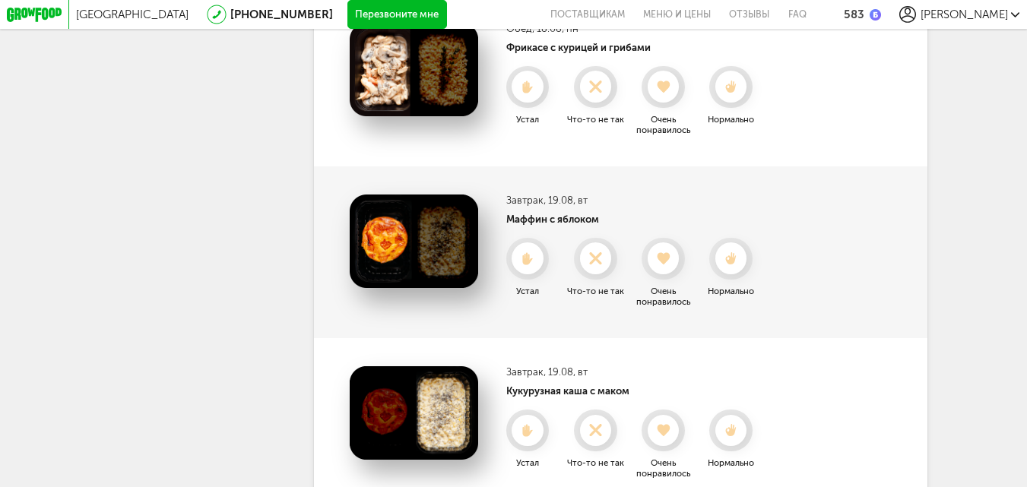 The width and height of the screenshot is (1027, 487). What do you see at coordinates (875, 14) in the screenshot?
I see `img: bonus_b.cdccf46.png` at bounding box center [875, 14].